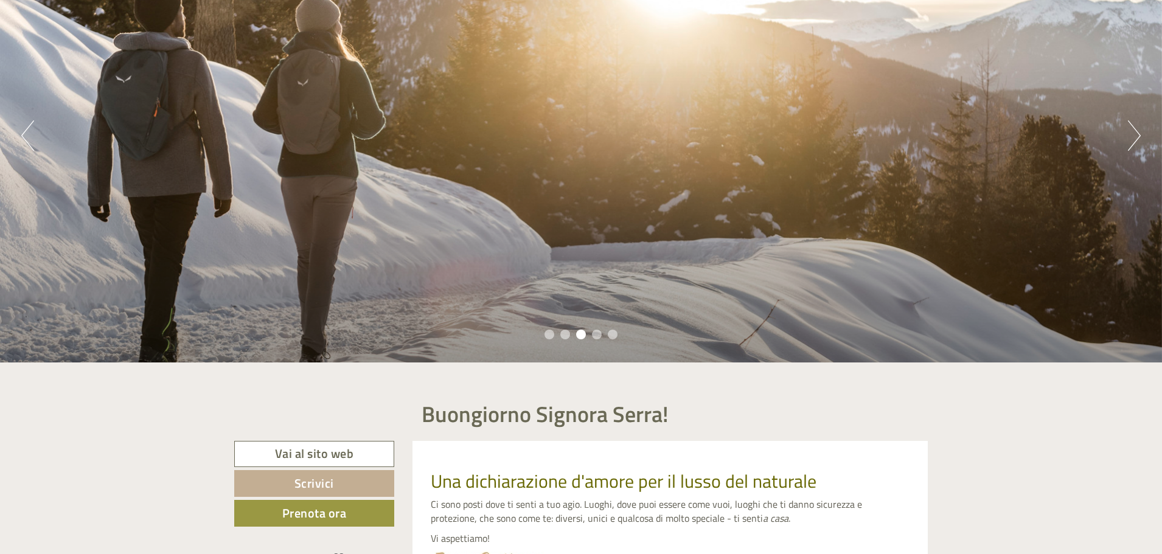 The height and width of the screenshot is (554, 1162). What do you see at coordinates (27, 136) in the screenshot?
I see `button: Previous` at bounding box center [27, 136].